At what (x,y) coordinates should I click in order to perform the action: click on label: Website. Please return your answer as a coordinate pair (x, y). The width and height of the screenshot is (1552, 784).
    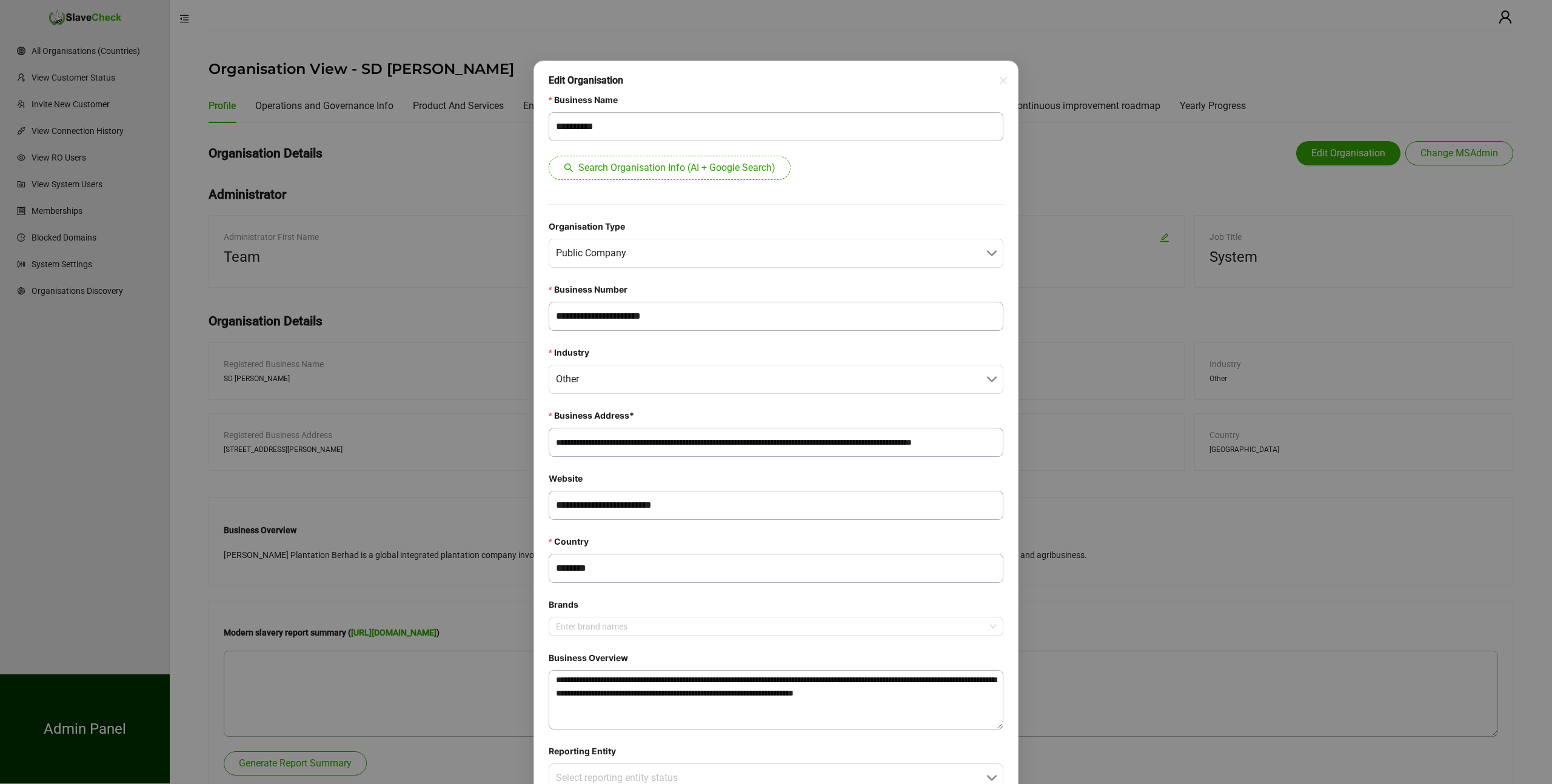
    Looking at the image, I should click on (570, 479).